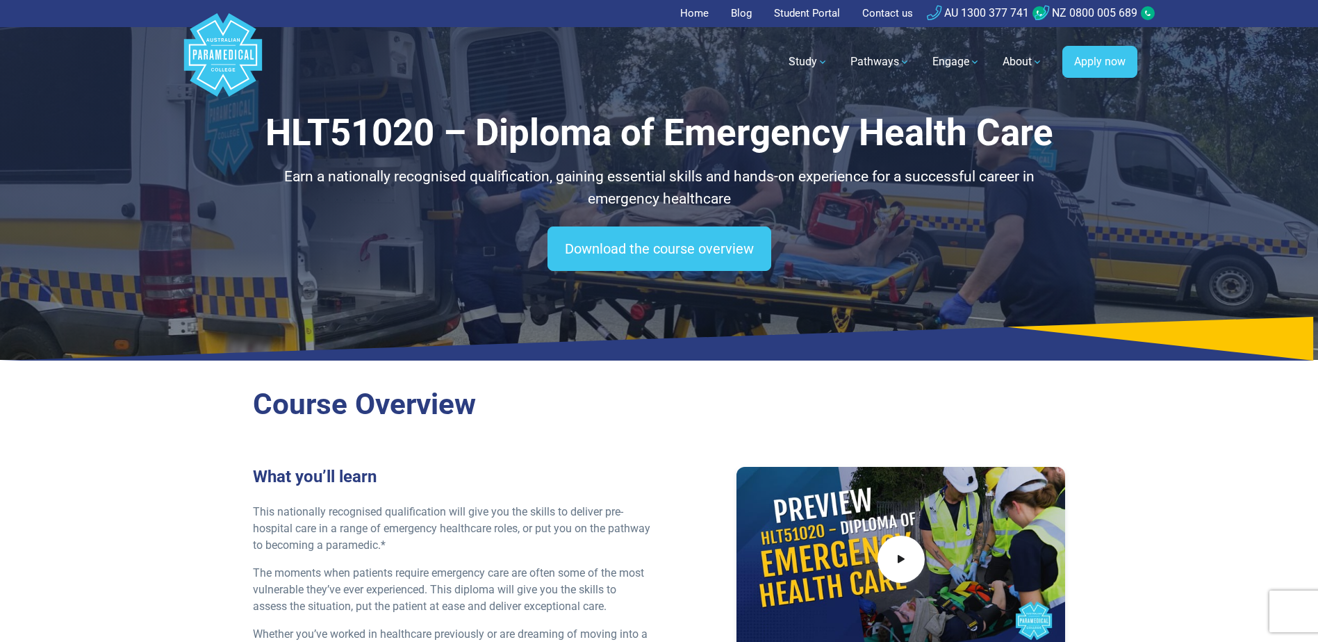  Describe the element at coordinates (659, 404) in the screenshot. I see `h2: Course Overview` at that location.